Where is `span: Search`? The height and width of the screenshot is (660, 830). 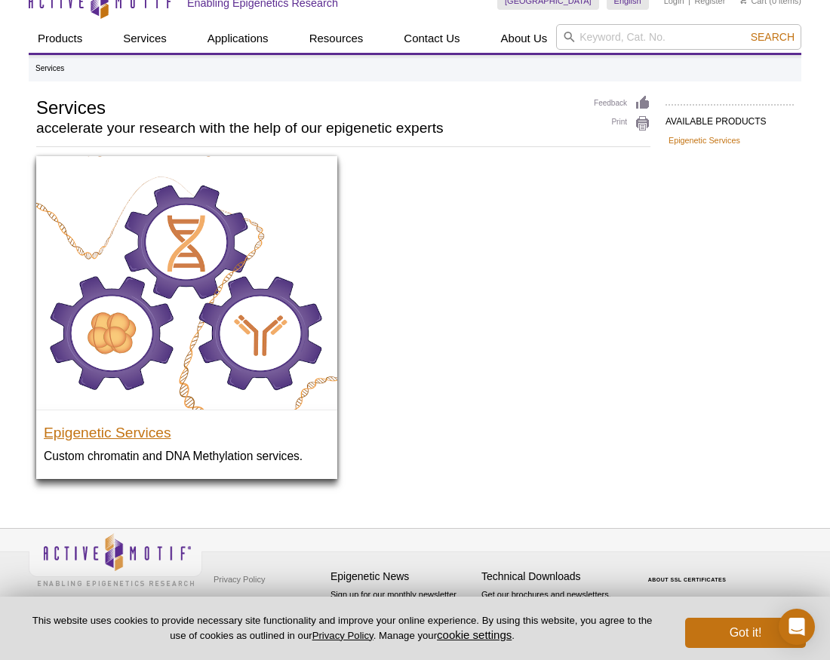
span: Search is located at coordinates (773, 37).